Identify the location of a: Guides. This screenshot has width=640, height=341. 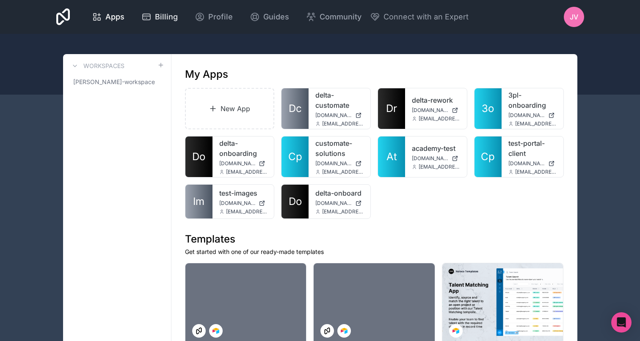
(269, 17).